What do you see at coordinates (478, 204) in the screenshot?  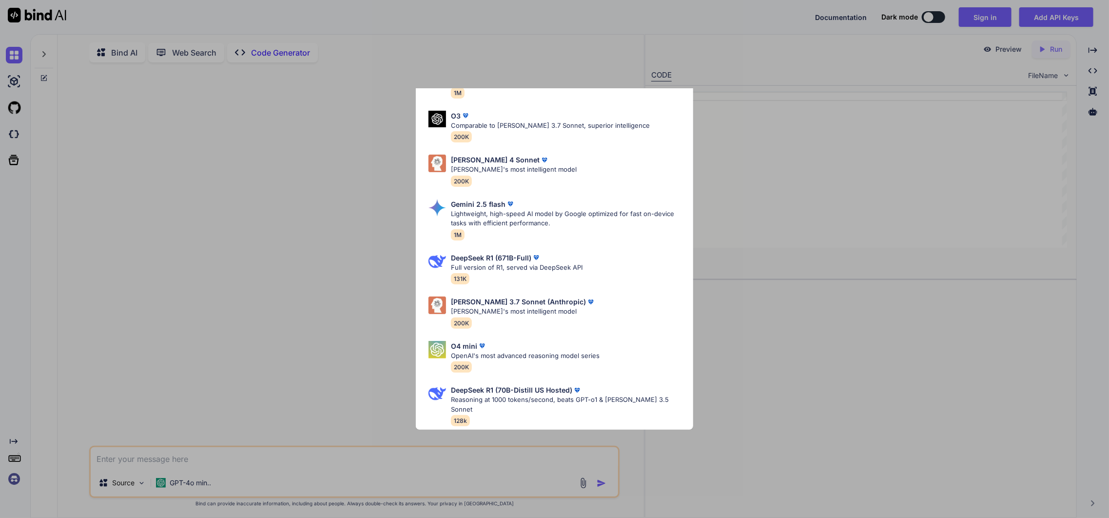 I see `p: Gemini 2.5 flash` at bounding box center [478, 204].